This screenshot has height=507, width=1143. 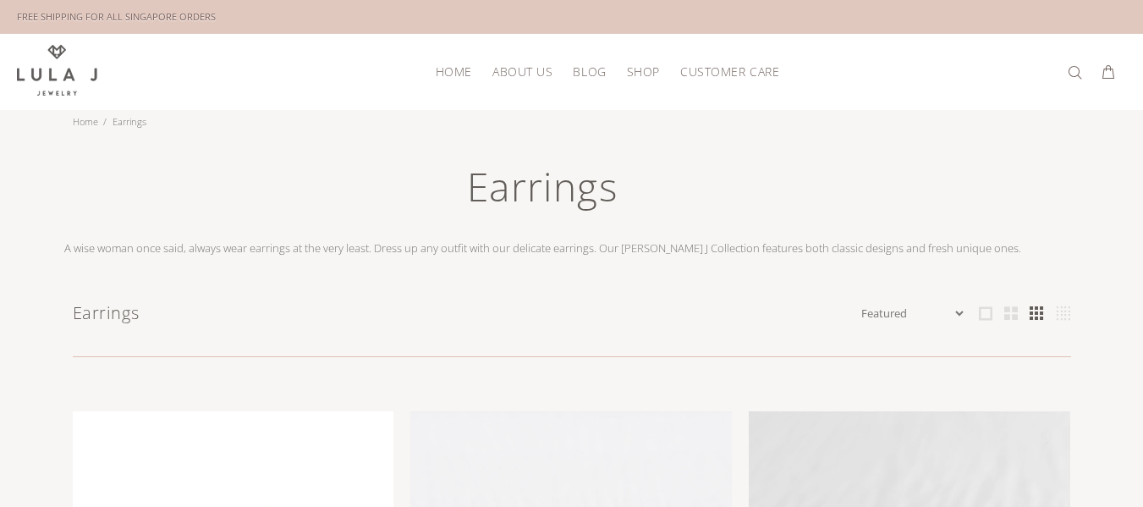 What do you see at coordinates (453, 71) in the screenshot?
I see `a: HOME` at bounding box center [453, 71].